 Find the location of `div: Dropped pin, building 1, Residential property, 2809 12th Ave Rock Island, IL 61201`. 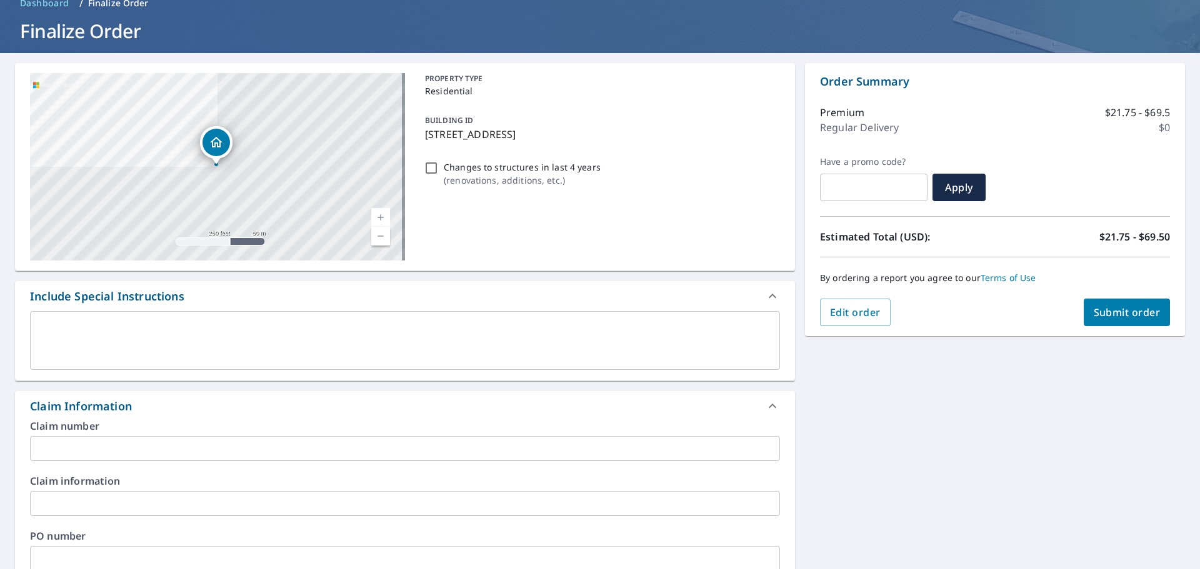

div: Dropped pin, building 1, Residential property, 2809 12th Ave Rock Island, IL 61201 is located at coordinates (216, 146).